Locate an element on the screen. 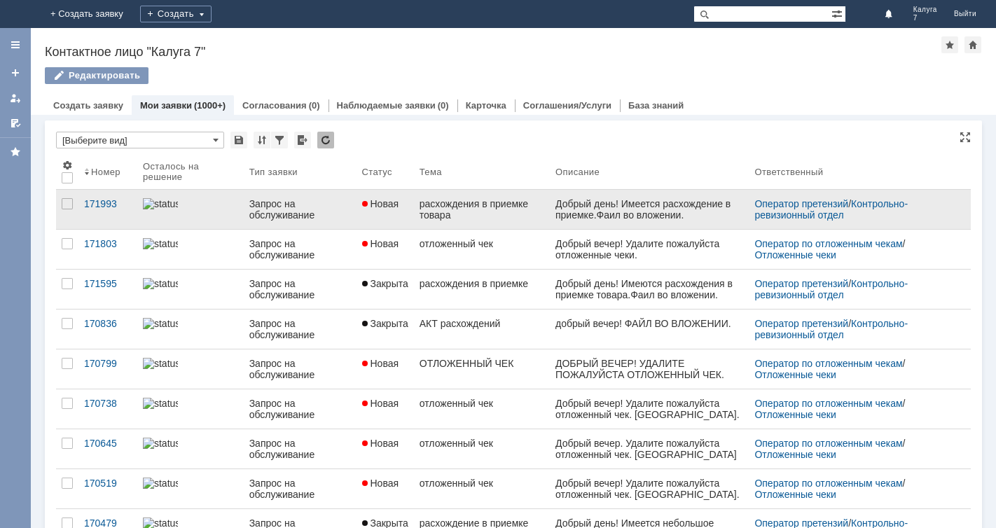  a: Закрыта is located at coordinates (385, 329).